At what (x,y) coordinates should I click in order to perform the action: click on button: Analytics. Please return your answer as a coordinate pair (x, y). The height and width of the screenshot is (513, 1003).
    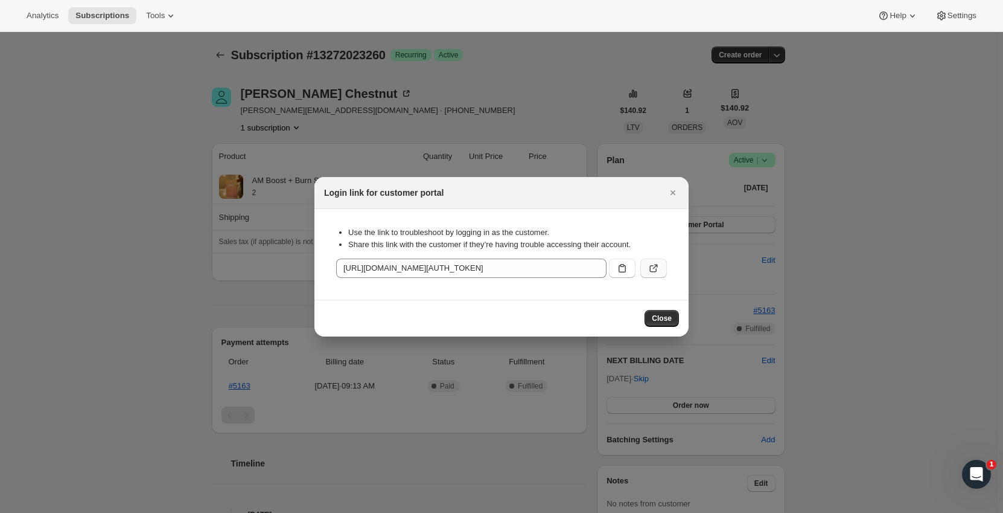
    Looking at the image, I should click on (42, 16).